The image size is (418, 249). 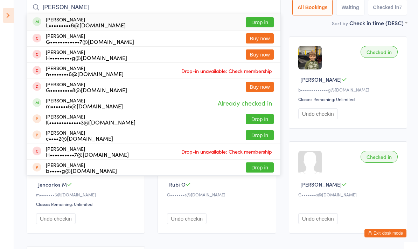 What do you see at coordinates (401, 7) in the screenshot?
I see `div: 7` at bounding box center [401, 7].